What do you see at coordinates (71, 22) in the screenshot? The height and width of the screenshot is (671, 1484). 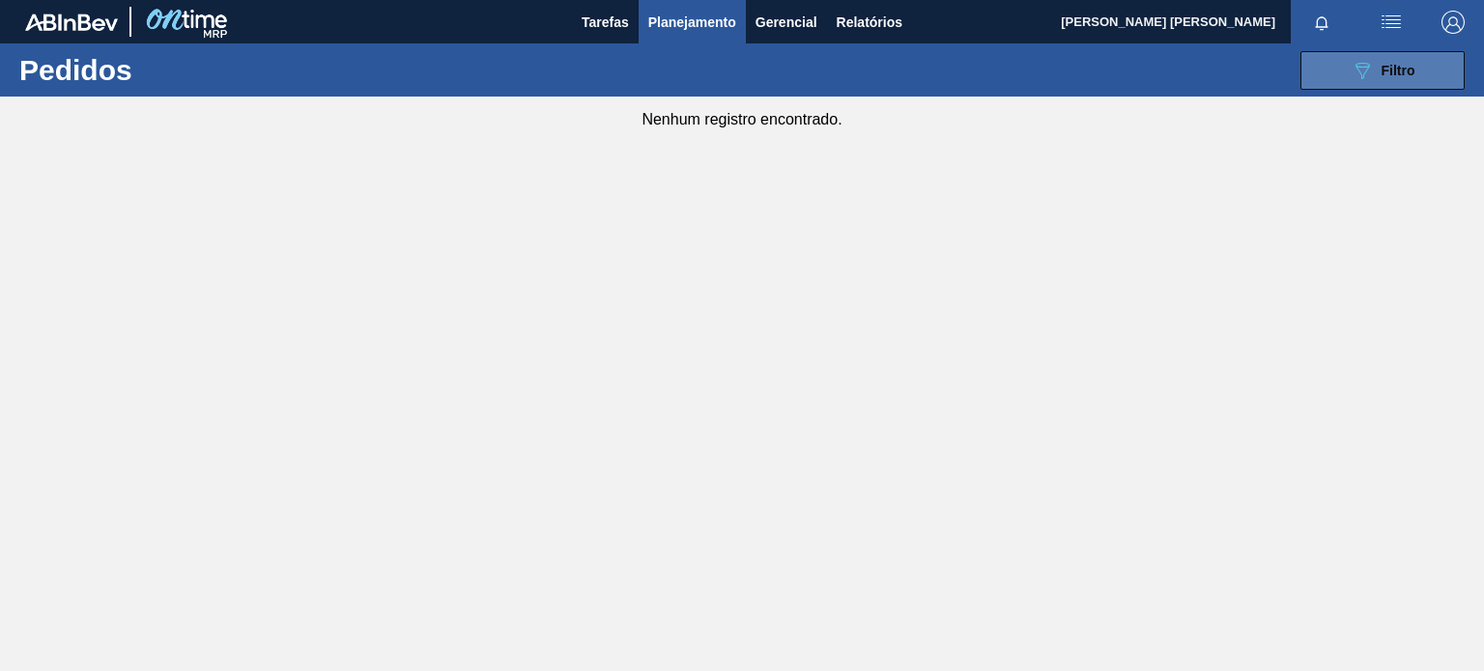 I see `img: TNhmsLtSVTkK8tSr43FrP2fwEKptu5GPRR3wAAAABJRU5ErkJggg==` at bounding box center [71, 22].